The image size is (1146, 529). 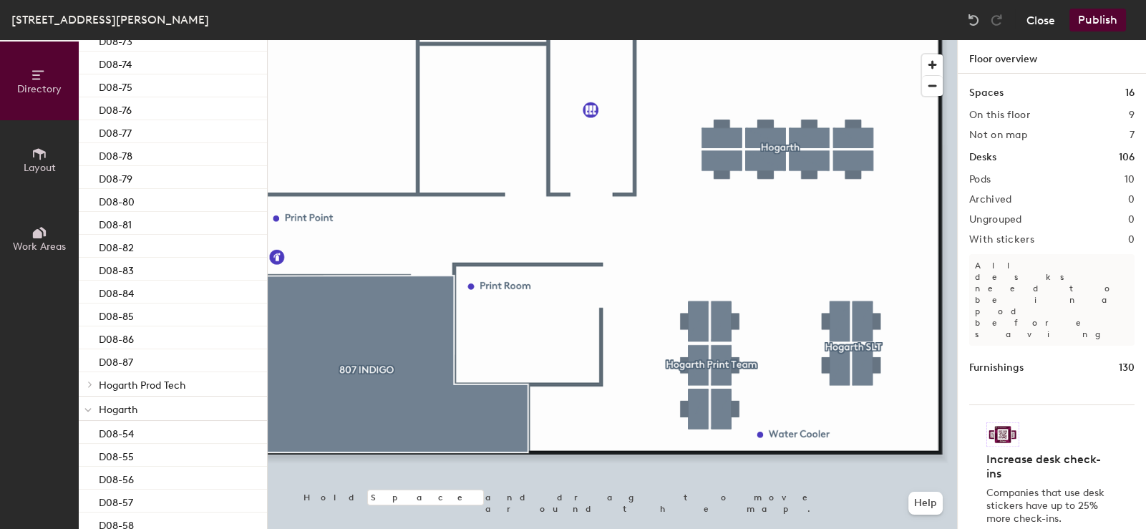 I want to click on p: D08-84, so click(x=116, y=291).